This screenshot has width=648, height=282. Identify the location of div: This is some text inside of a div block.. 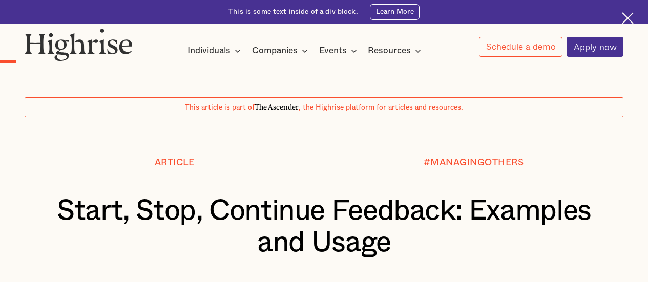
(293, 12).